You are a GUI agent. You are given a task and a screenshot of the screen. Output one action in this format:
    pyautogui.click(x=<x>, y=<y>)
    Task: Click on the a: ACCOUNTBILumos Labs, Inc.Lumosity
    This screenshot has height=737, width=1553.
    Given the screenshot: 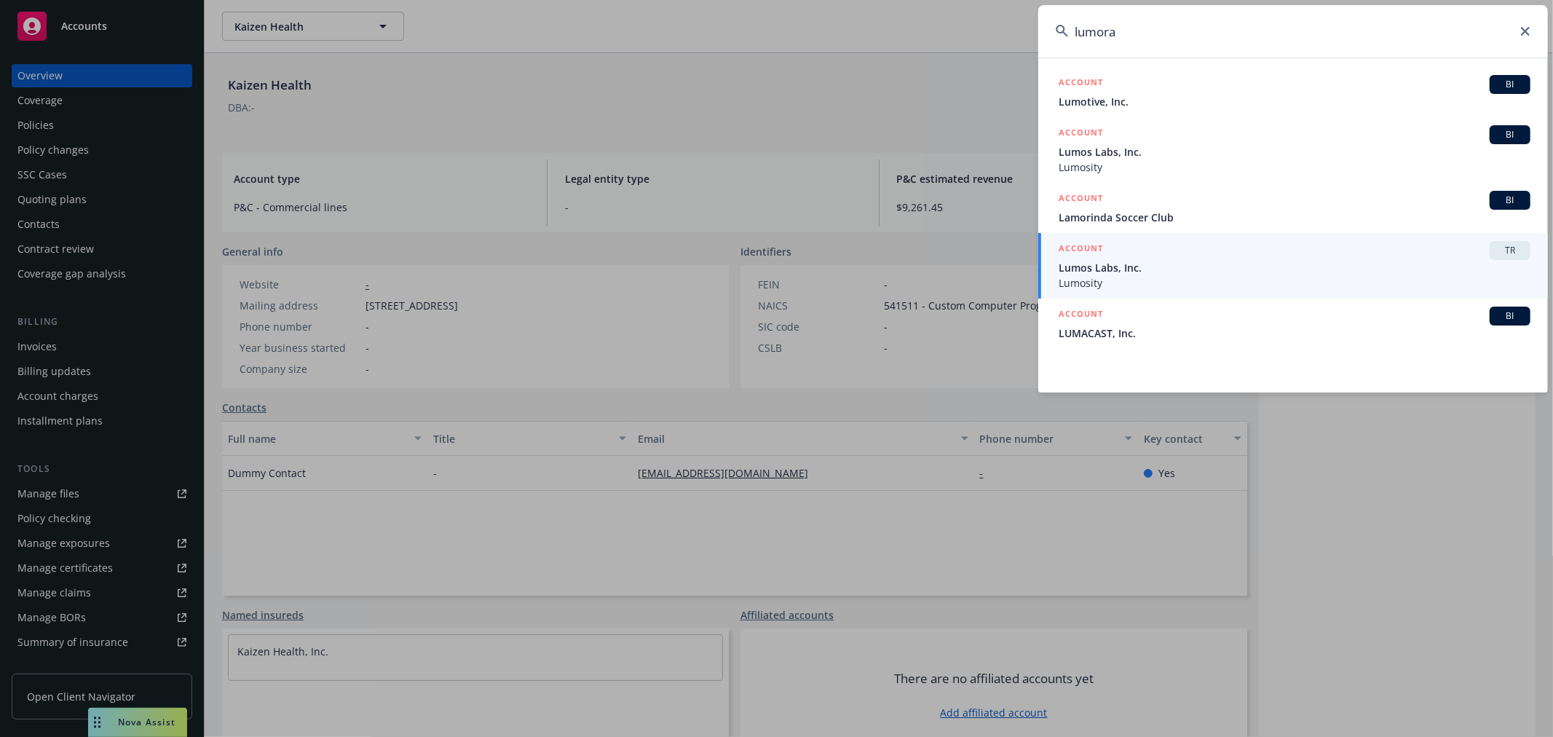 What is the action you would take?
    pyautogui.click(x=1293, y=150)
    